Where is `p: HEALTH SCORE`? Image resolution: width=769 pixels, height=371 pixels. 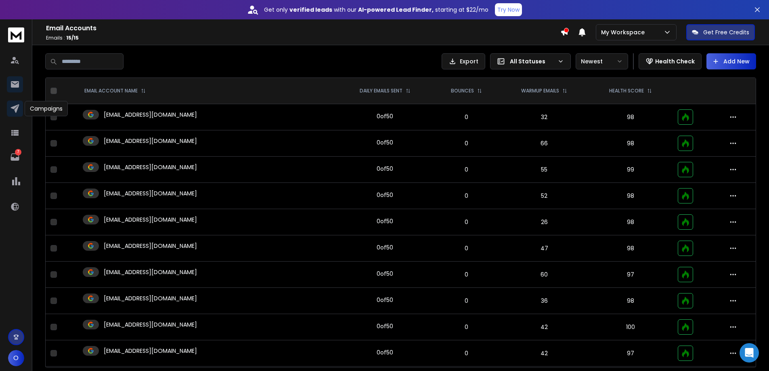
p: HEALTH SCORE is located at coordinates (626, 91).